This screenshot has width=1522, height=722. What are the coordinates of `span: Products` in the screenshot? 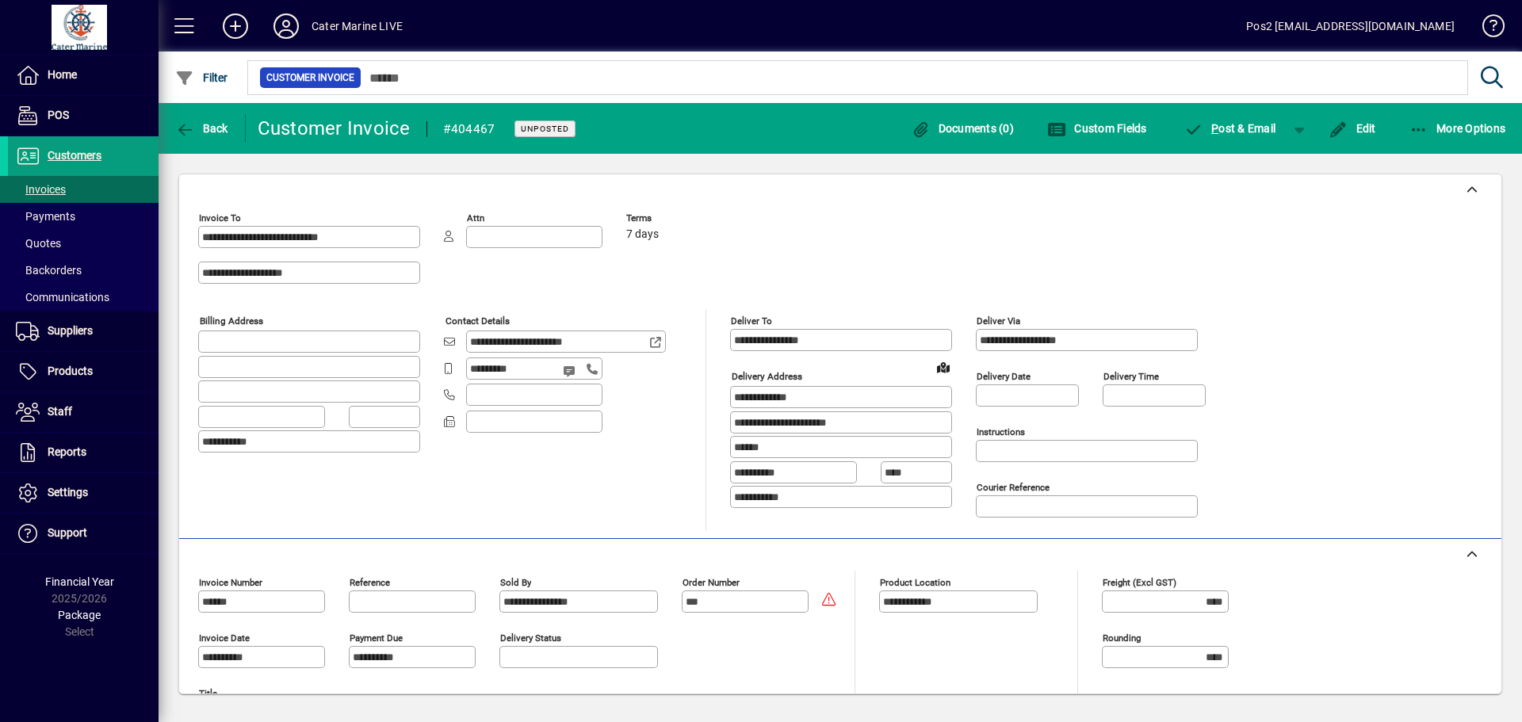 It's located at (70, 371).